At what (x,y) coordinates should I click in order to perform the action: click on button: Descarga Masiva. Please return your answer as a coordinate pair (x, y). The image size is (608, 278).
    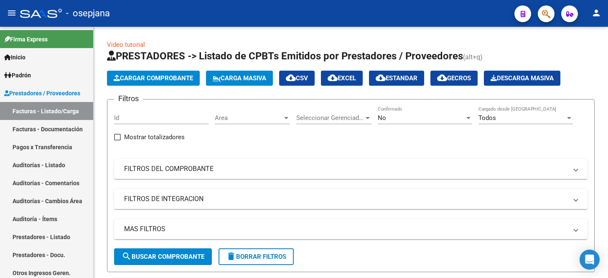
    Looking at the image, I should click on (522, 78).